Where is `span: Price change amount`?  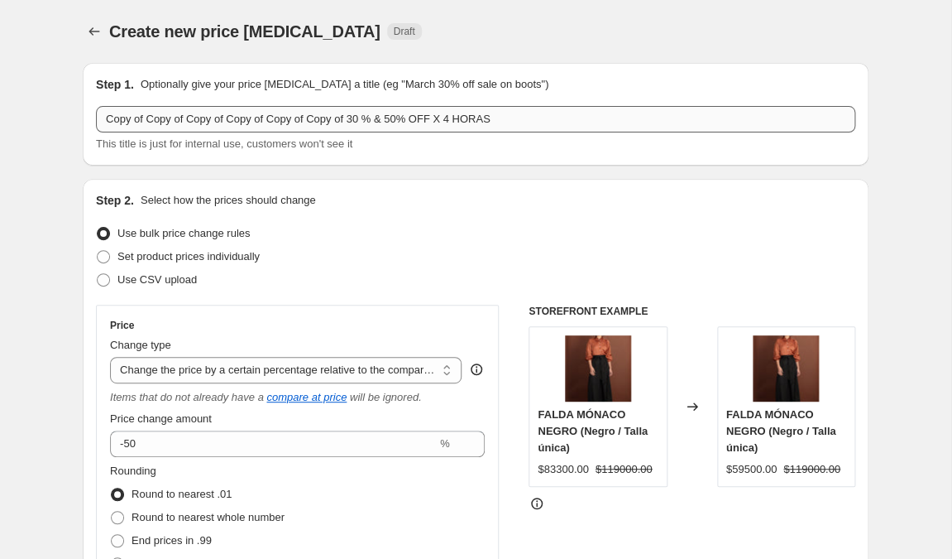 span: Price change amount is located at coordinates (161, 418).